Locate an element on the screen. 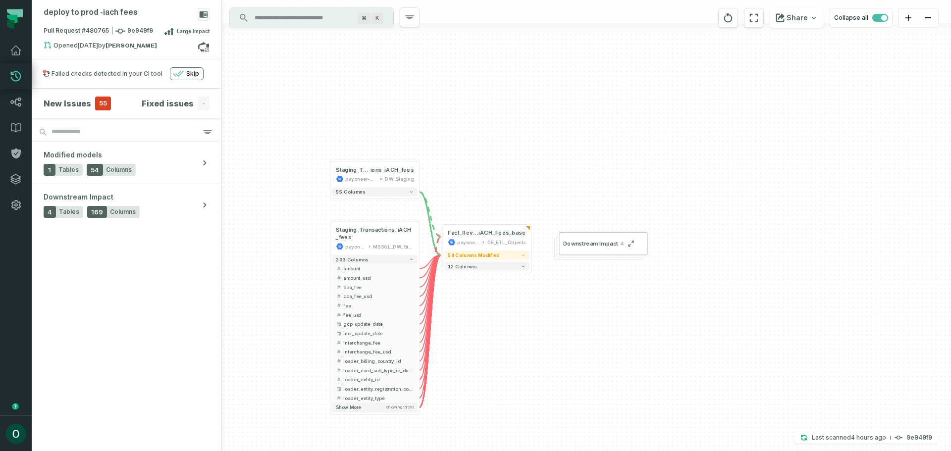 This screenshot has height=451, width=951. button: loader_entity_registration_completion_date is located at coordinates (375, 389).